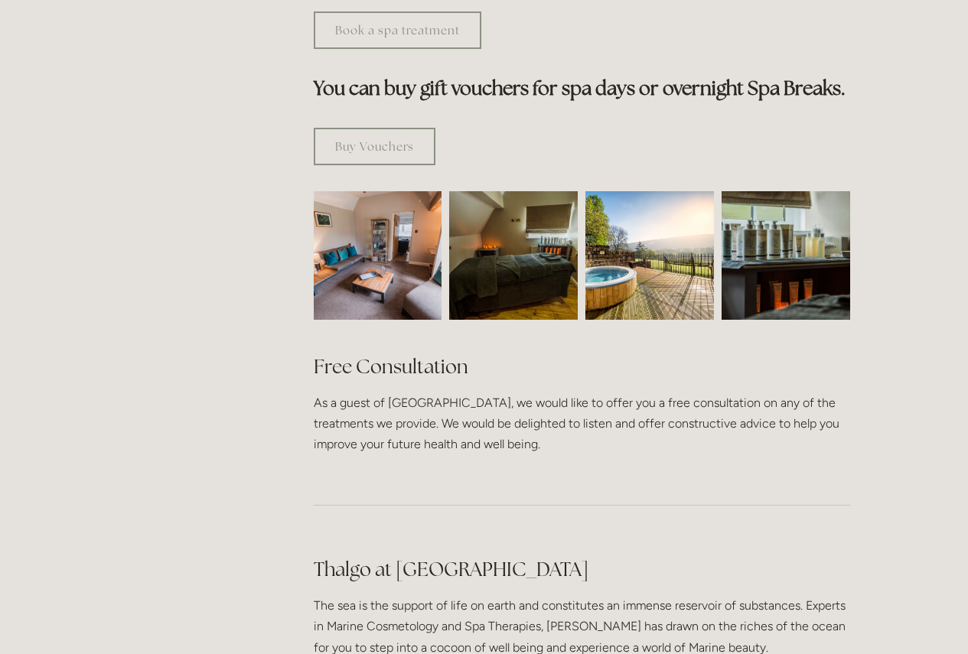  What do you see at coordinates (786, 255) in the screenshot?
I see `img: Body creams in the spa room, Losehill House Hotel and Spa` at bounding box center [786, 255].